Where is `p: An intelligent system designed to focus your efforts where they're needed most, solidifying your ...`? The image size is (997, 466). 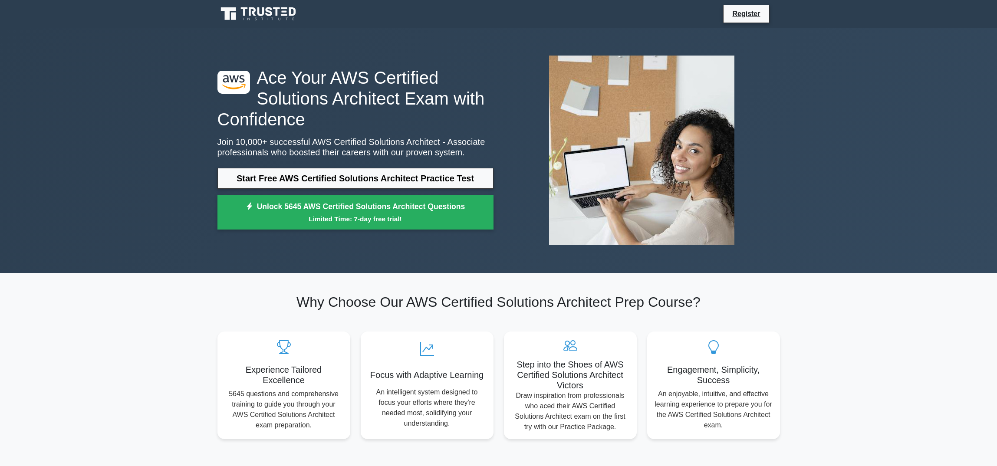 p: An intelligent system designed to focus your efforts where they're needed most, solidifying your ... is located at coordinates (427, 408).